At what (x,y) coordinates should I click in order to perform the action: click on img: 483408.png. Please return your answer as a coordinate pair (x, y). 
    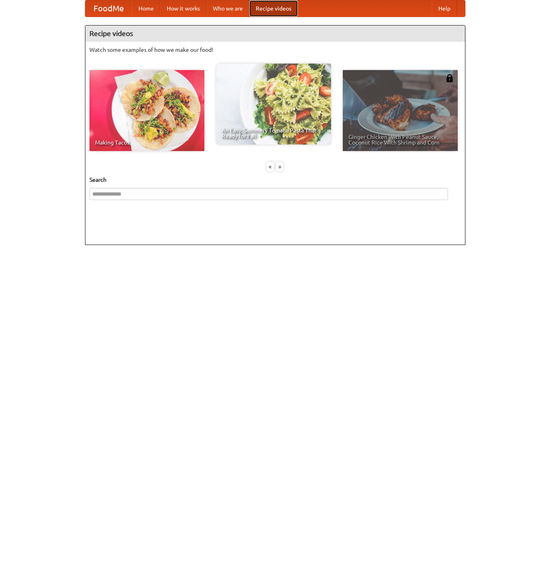
    Looking at the image, I should click on (450, 78).